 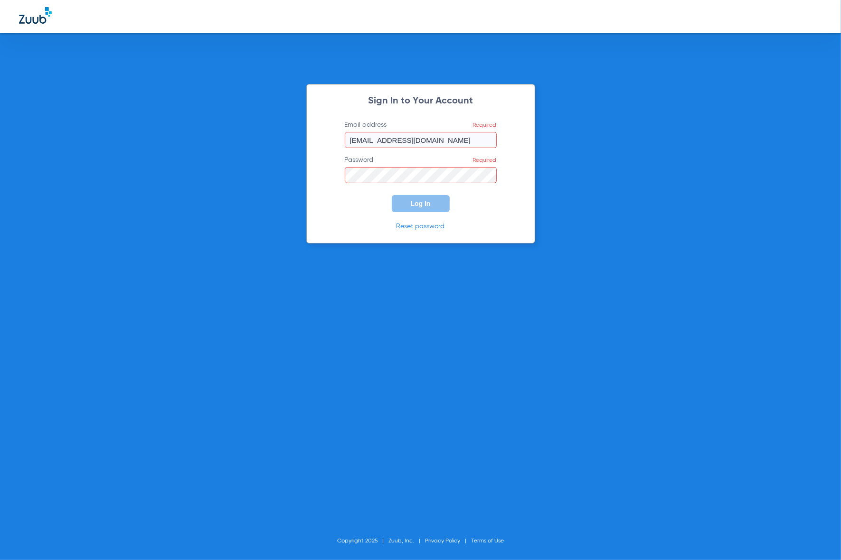 What do you see at coordinates (421, 140) in the screenshot?
I see `input: Email addressRequiredOpen Keeper Popup` at bounding box center [421, 140].